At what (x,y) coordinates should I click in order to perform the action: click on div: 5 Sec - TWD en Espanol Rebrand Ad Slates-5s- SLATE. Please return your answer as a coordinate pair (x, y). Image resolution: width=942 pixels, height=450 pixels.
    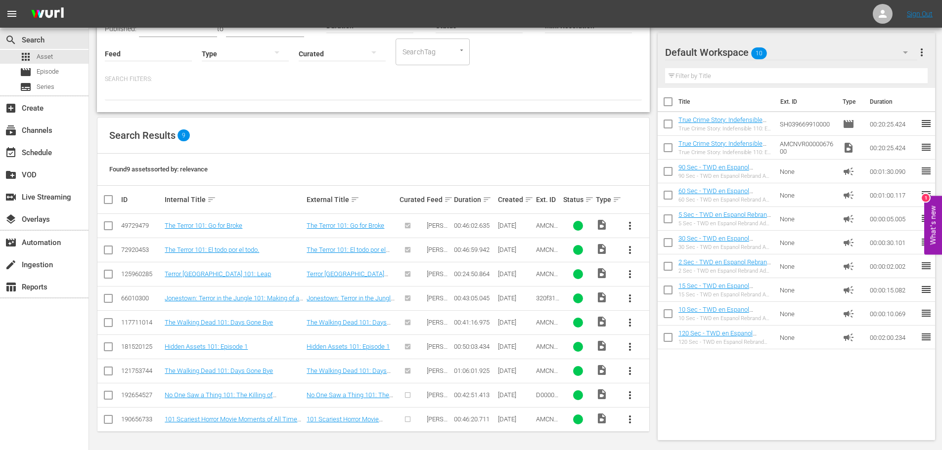
    Looking at the image, I should click on (725, 223).